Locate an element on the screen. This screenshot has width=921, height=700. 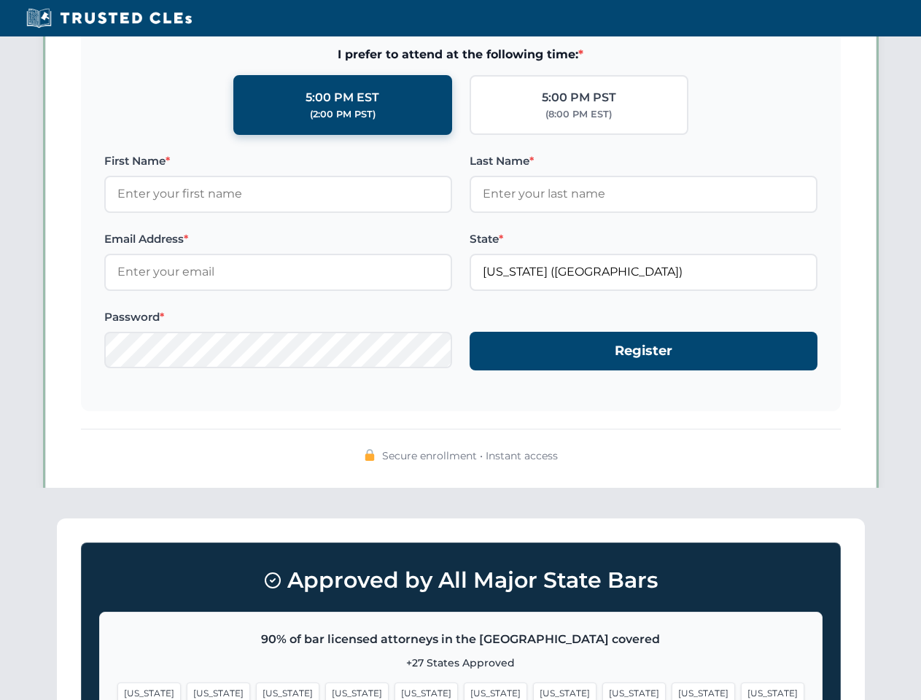
input: Enter your email is located at coordinates (278, 272).